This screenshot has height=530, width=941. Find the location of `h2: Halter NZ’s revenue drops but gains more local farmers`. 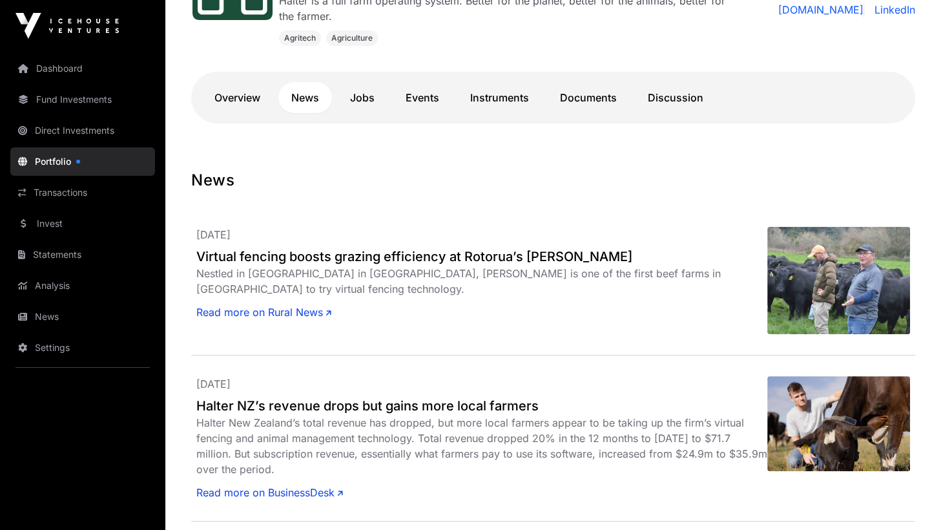

h2: Halter NZ’s revenue drops but gains more local farmers is located at coordinates (482, 406).